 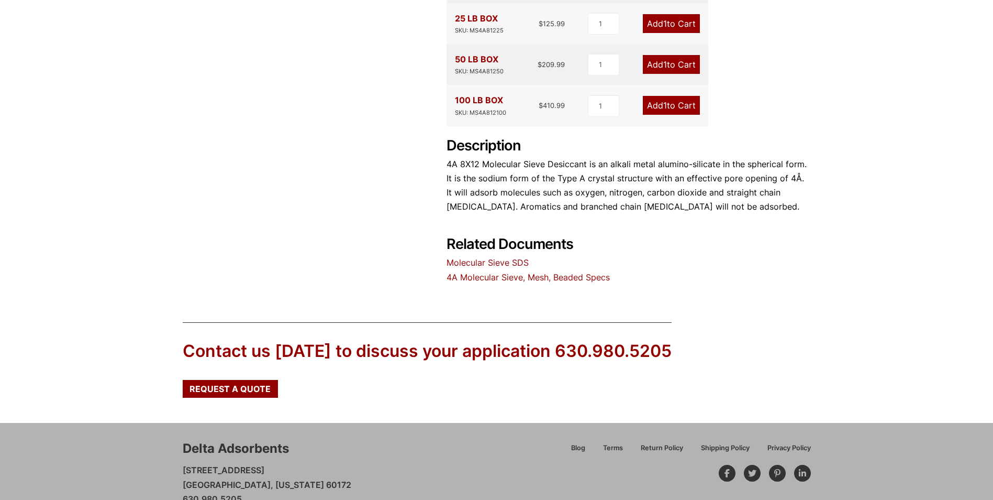 I want to click on div: SKU: MS4A812100, so click(x=481, y=113).